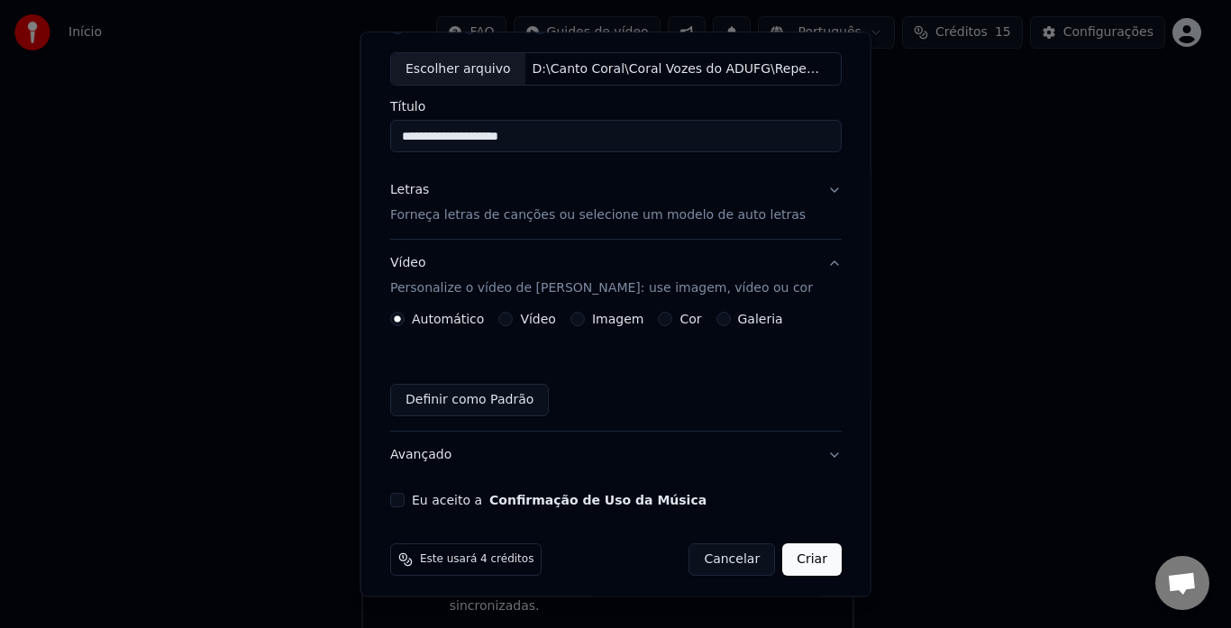 The height and width of the screenshot is (628, 1231). Describe the element at coordinates (598, 501) in the screenshot. I see `button: Eu aceito a` at that location.